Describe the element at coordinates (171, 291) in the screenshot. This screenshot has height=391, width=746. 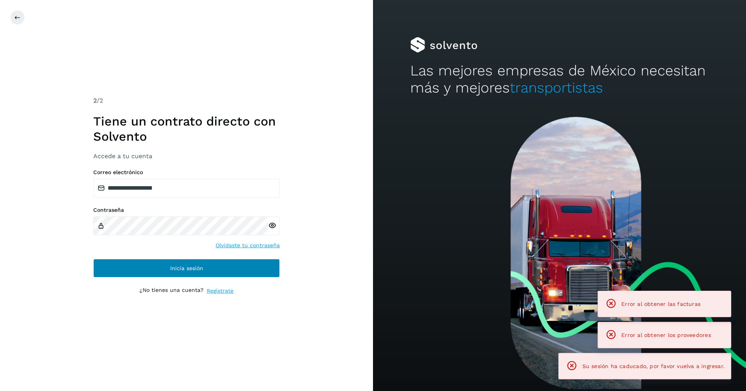
I see `p: ¿No tienes una cuenta?` at that location.